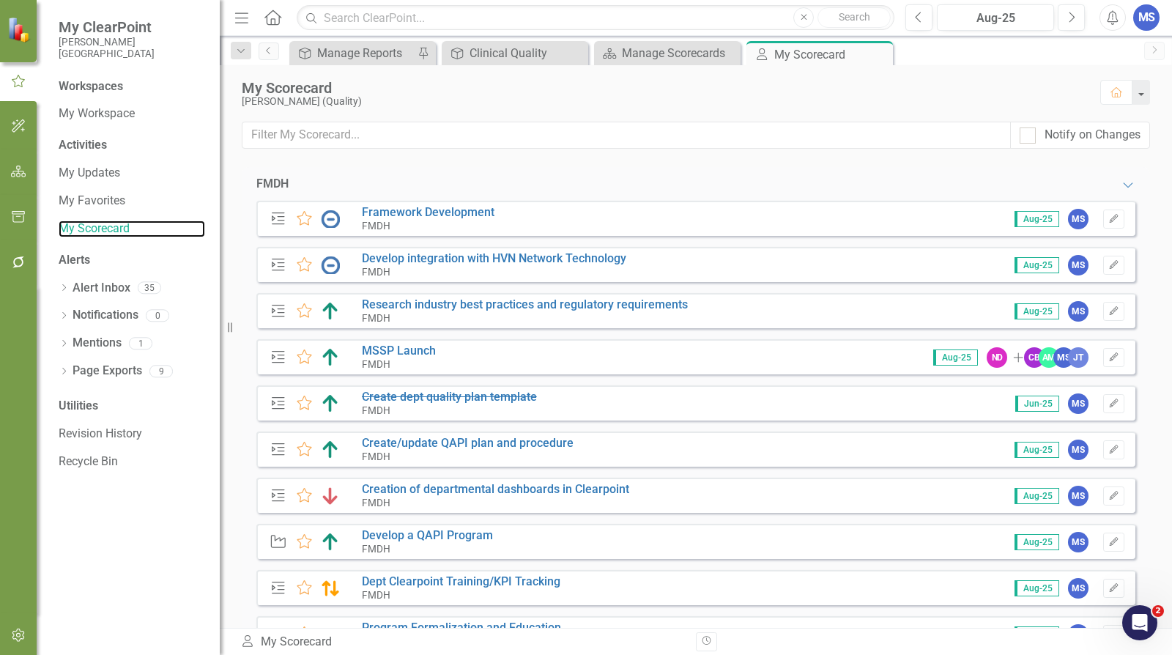  I want to click on a: Creation of departmental dashboards in Clearpoint, so click(495, 488).